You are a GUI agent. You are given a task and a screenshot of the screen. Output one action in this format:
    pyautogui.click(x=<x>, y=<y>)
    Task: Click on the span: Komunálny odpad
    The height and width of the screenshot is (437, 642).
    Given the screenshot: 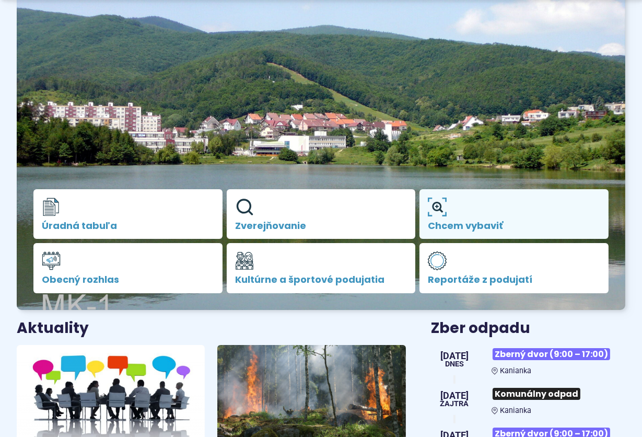 What is the action you would take?
    pyautogui.click(x=536, y=393)
    